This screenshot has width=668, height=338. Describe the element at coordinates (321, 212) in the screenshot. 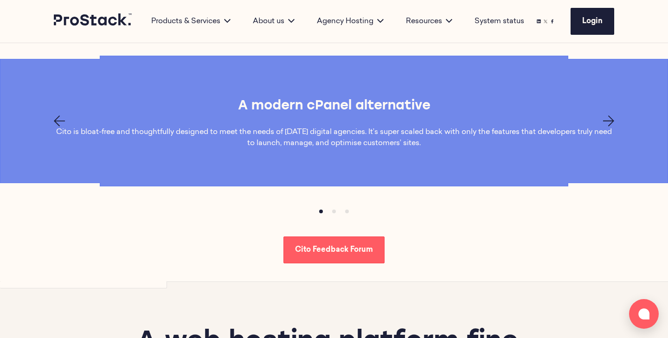

I see `button: Item 0` at that location.